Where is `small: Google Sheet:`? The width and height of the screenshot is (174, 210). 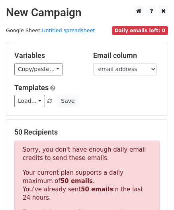
small: Google Sheet: is located at coordinates (51, 30).